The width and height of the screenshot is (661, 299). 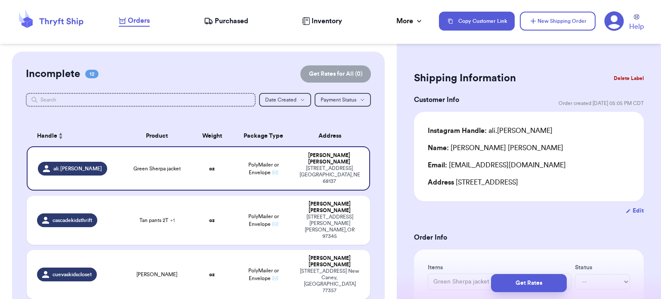 What do you see at coordinates (457, 131) in the screenshot?
I see `span: Instagram Handle:` at bounding box center [457, 131].